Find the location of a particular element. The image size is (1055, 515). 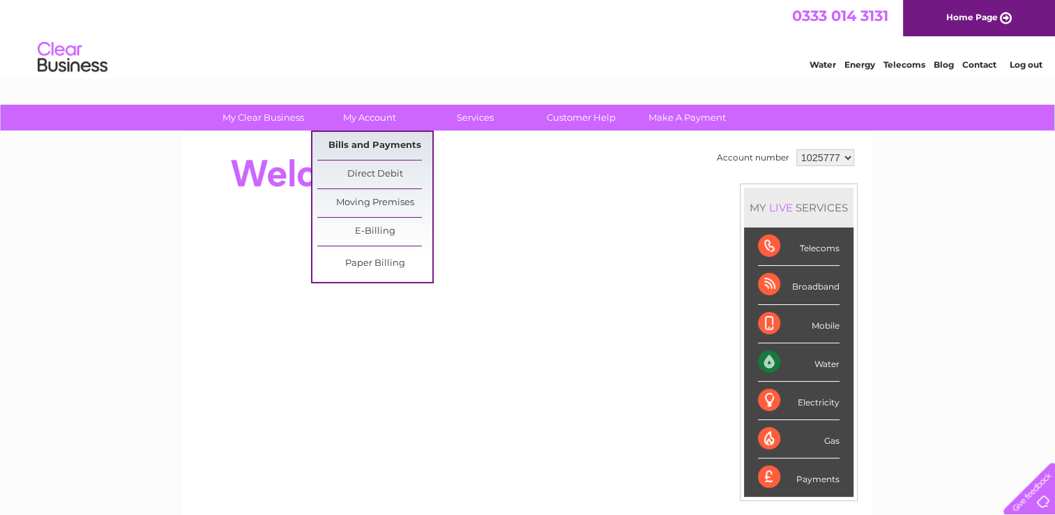

div: Electricity is located at coordinates (798, 400).